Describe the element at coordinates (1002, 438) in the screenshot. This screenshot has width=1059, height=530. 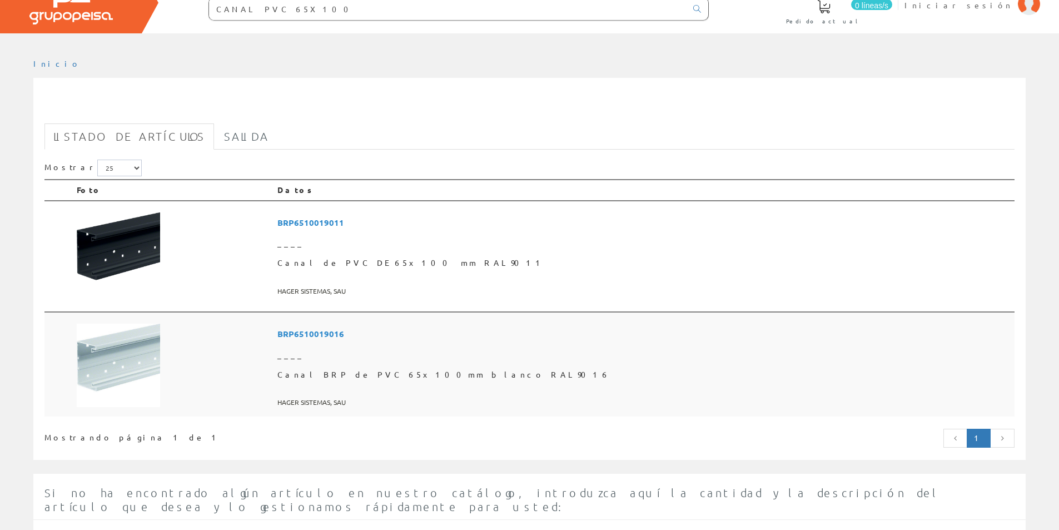
I see `a: Página siguiente` at that location.